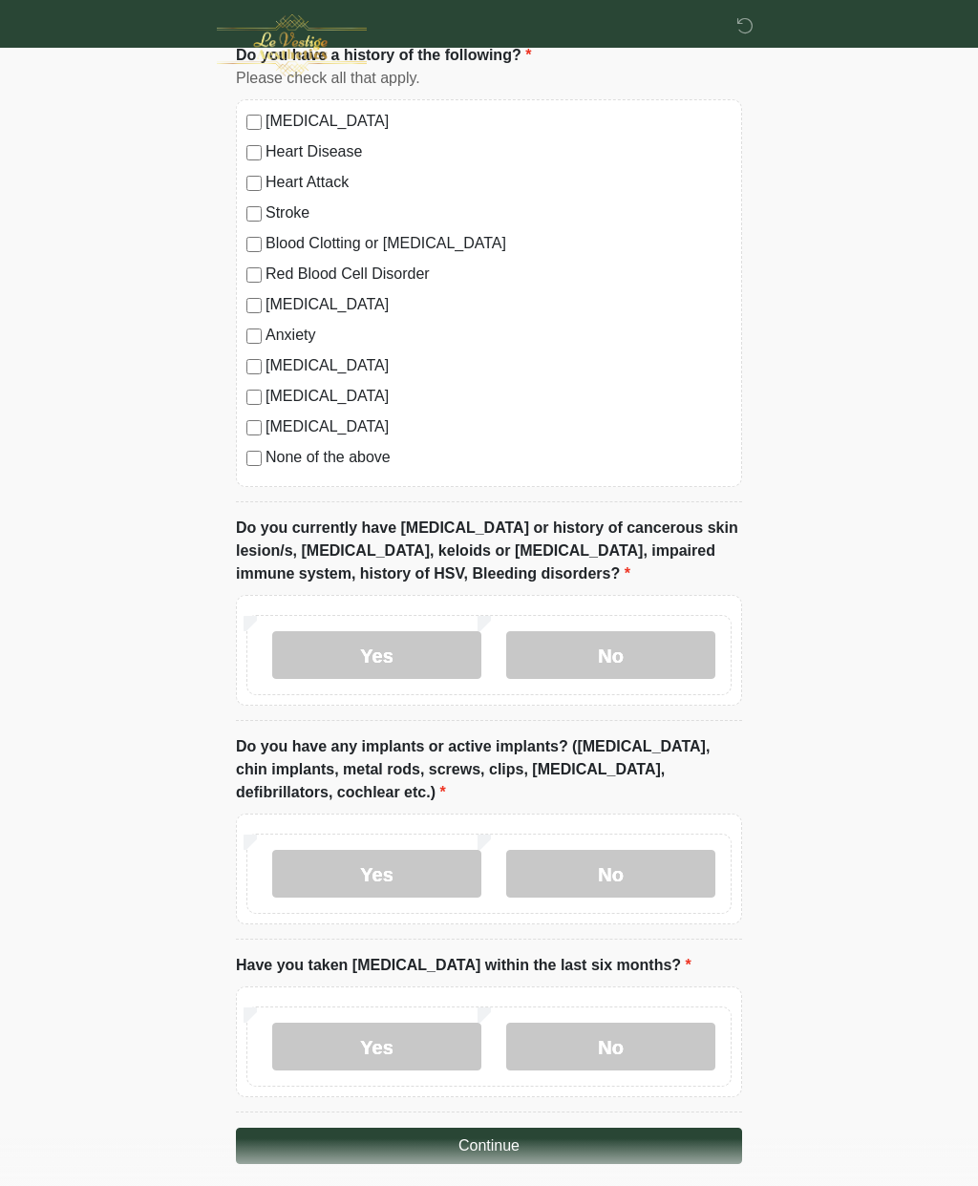 The width and height of the screenshot is (978, 1186). Describe the element at coordinates (254, 458) in the screenshot. I see `input: None of the above` at that location.